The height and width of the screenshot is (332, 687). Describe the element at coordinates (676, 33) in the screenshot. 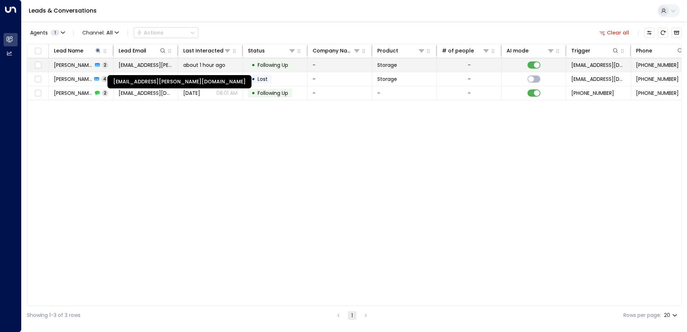

I see `button: Archived Leads` at that location.